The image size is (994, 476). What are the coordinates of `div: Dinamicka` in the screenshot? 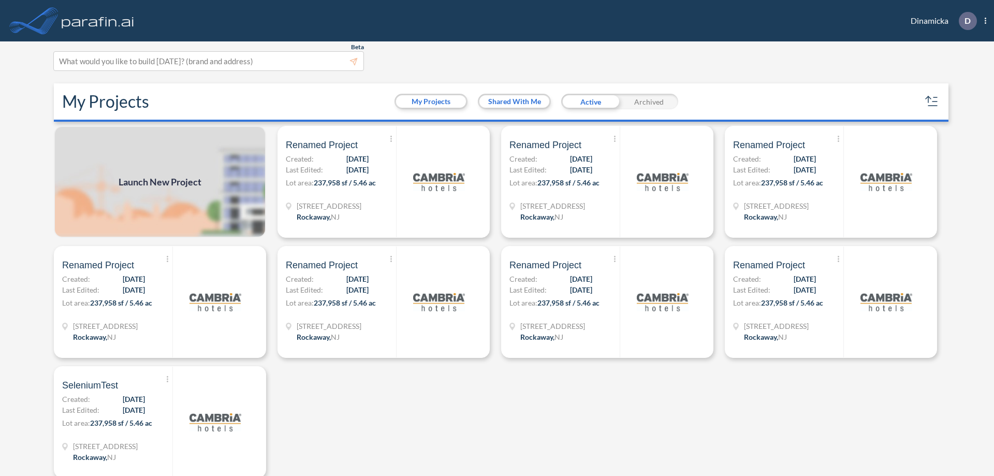 It's located at (941, 21).